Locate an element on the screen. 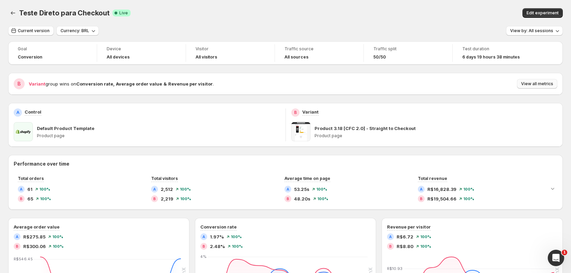 The width and height of the screenshot is (571, 273). span: 1 is located at coordinates (564, 252).